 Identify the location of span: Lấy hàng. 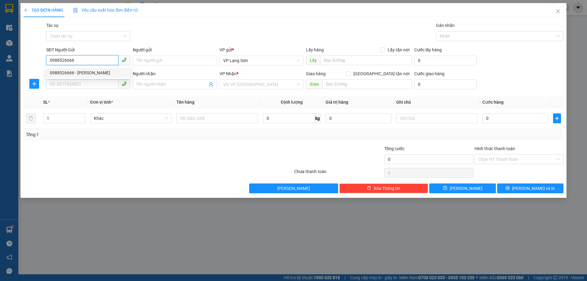
(315, 50).